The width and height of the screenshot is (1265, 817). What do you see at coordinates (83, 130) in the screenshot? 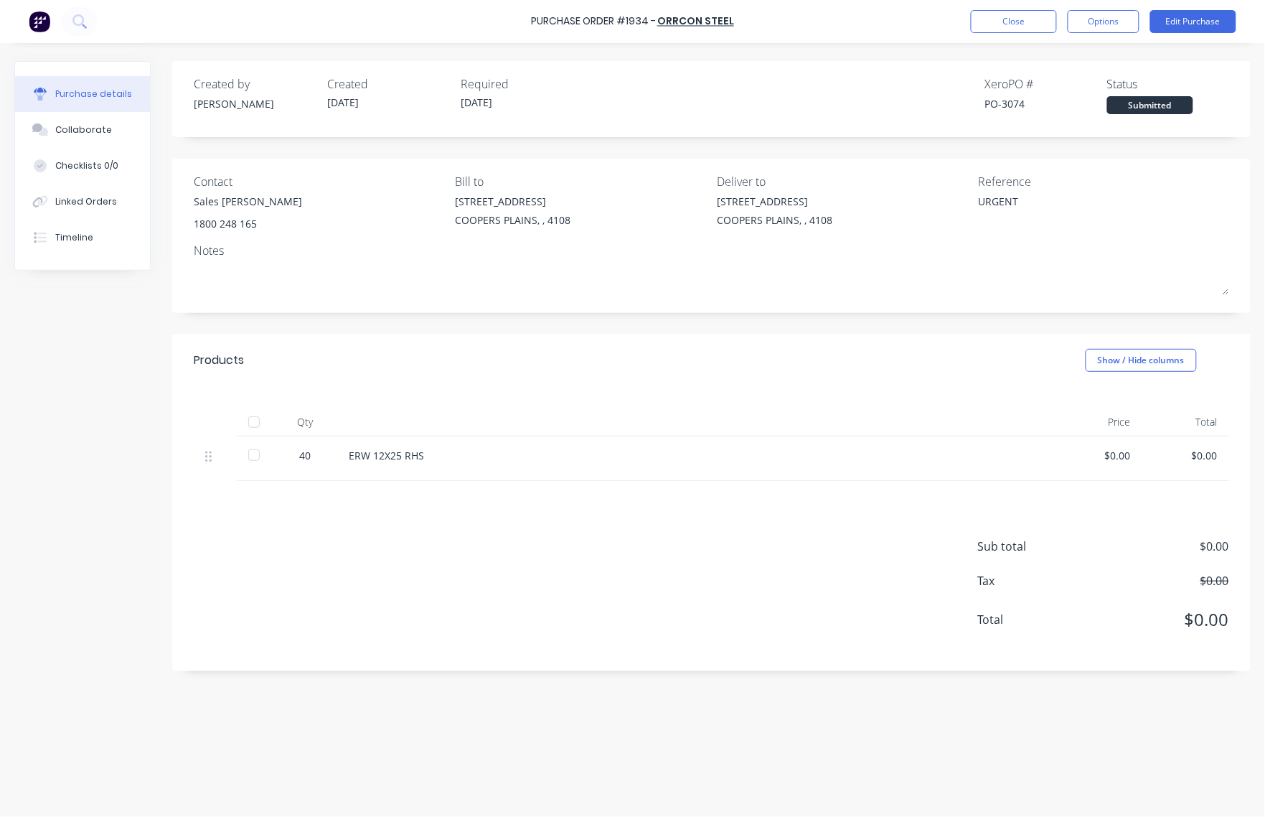
I see `button: Collaborate` at bounding box center [83, 130].